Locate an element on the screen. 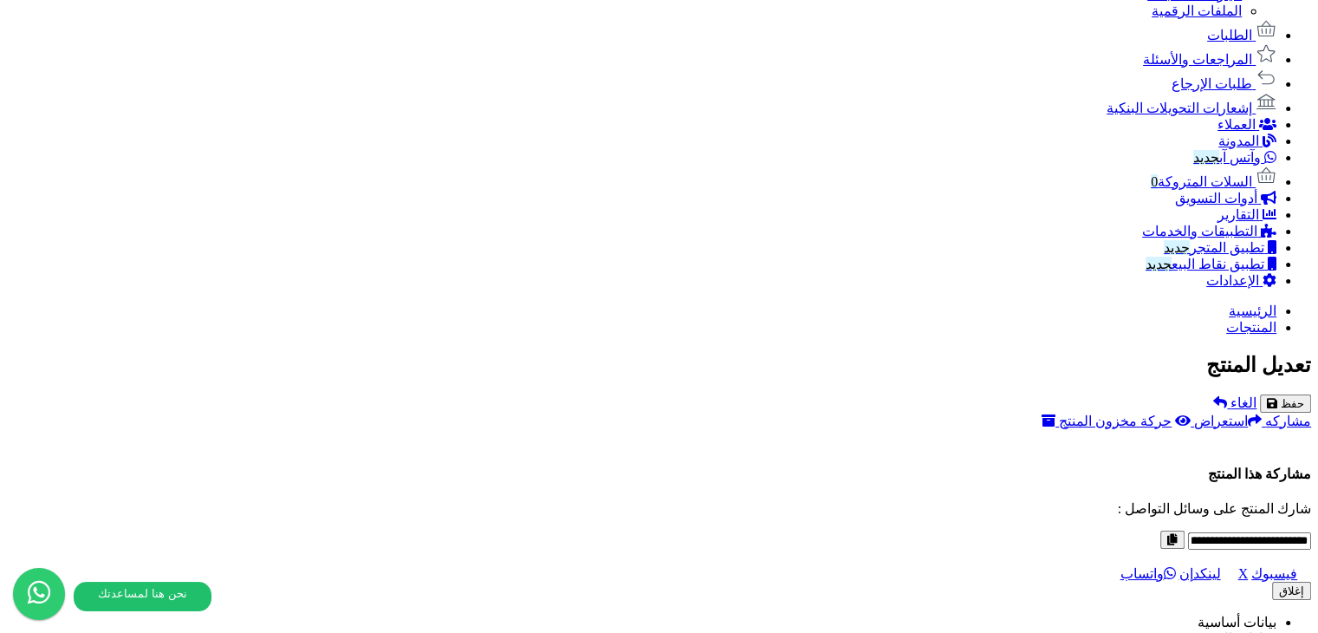 This screenshot has height=633, width=1318. a: التطبيقات والخدمات is located at coordinates (1209, 231).